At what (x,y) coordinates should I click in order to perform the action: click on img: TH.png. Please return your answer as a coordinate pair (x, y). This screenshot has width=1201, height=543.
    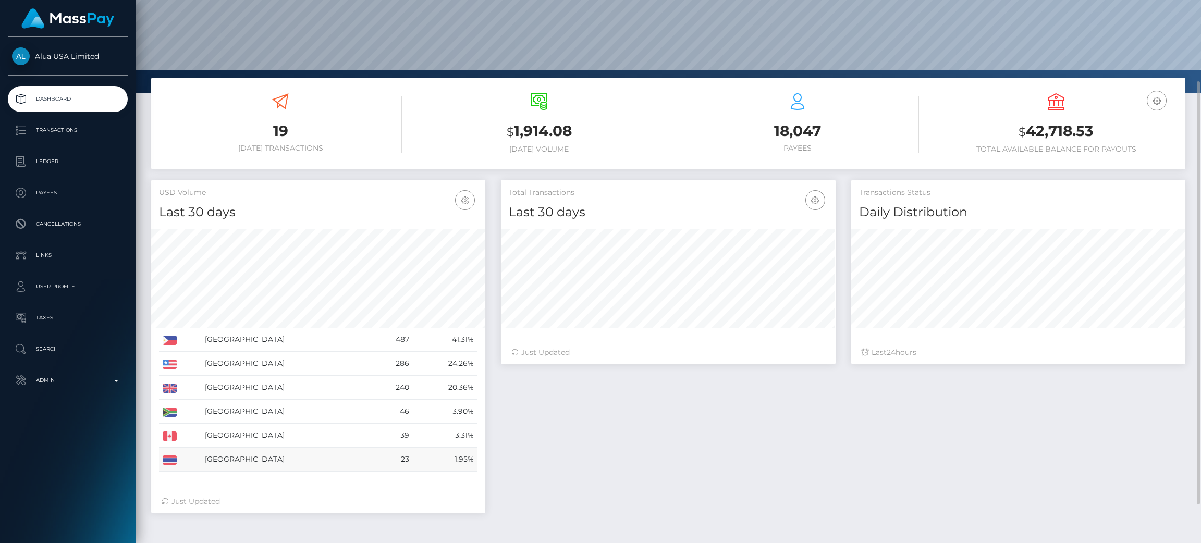
    Looking at the image, I should click on (169, 460).